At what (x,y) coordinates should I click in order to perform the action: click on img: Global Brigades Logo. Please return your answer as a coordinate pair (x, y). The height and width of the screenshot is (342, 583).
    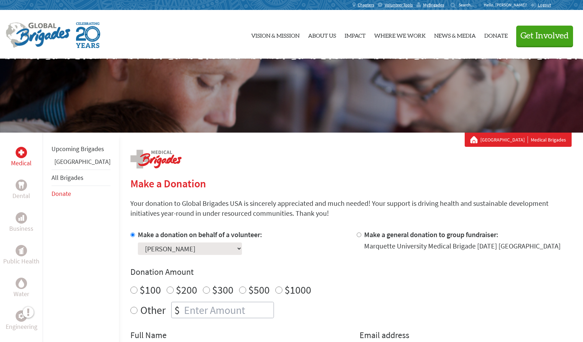
    Looking at the image, I should click on (38, 35).